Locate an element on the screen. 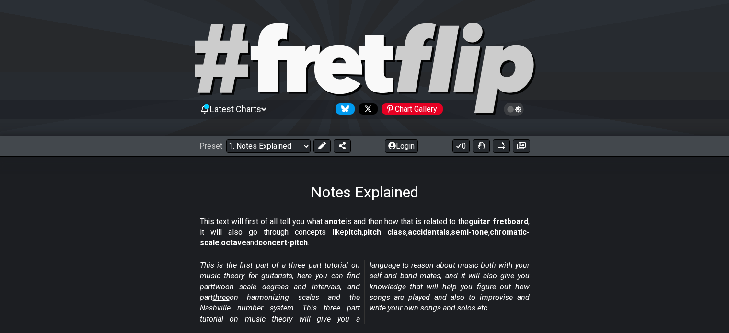 The height and width of the screenshot is (333, 729). a: Follow #fretflip at X is located at coordinates (366, 109).